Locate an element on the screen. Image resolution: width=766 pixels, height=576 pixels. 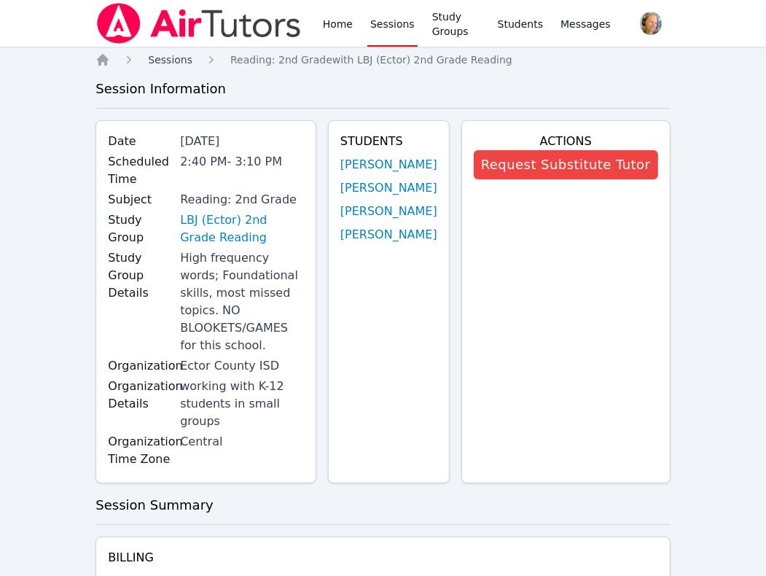
button: Request Substitute Tutor is located at coordinates (565, 165).